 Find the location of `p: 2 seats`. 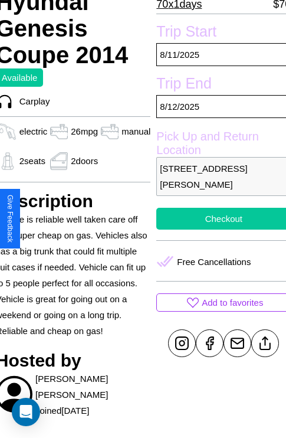

p: 2 seats is located at coordinates (32, 161).